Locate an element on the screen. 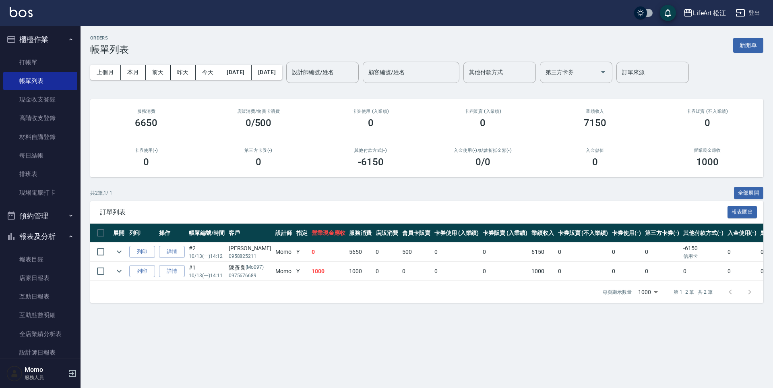  h3: 0 /0 is located at coordinates (483, 162).